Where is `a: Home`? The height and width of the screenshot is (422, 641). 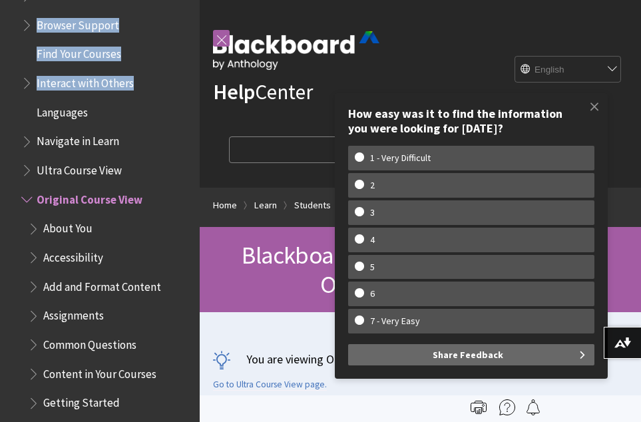
a: Home is located at coordinates (225, 205).